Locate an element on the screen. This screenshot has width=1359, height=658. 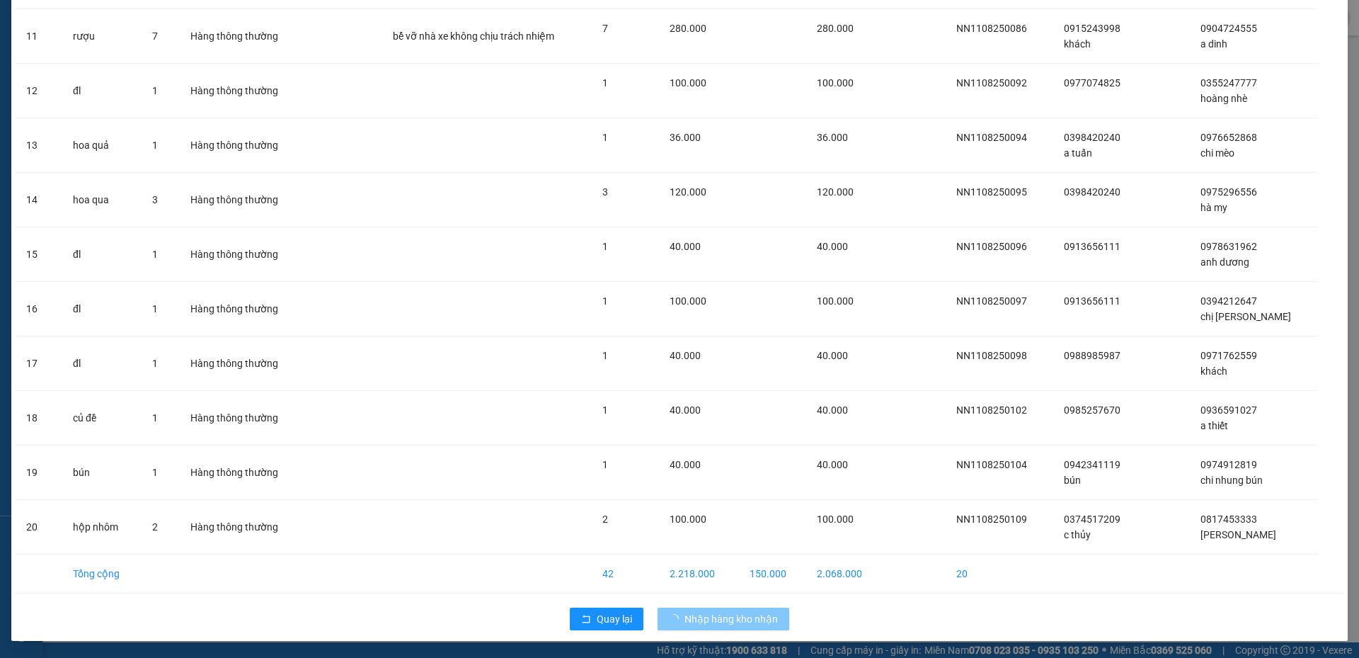
td: 15 is located at coordinates (38, 254).